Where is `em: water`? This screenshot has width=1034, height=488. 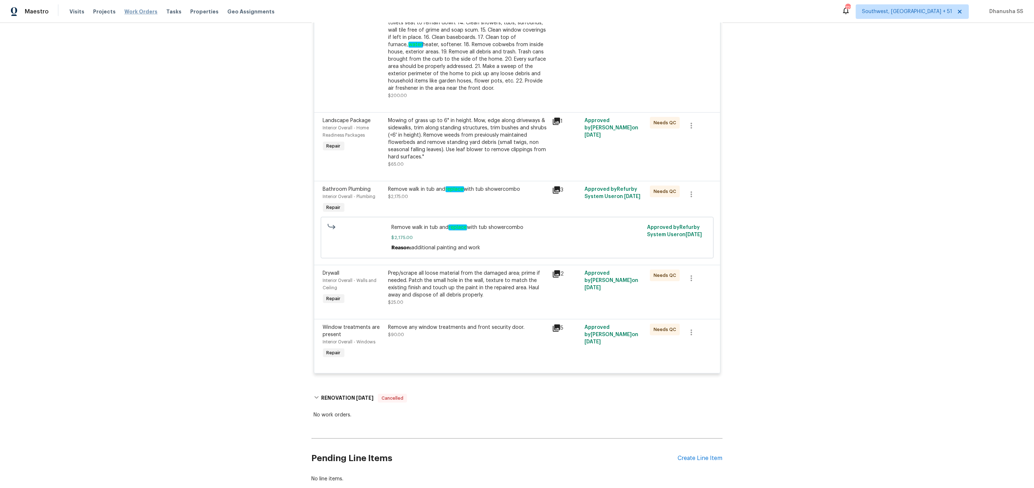
em: water is located at coordinates (416, 45).